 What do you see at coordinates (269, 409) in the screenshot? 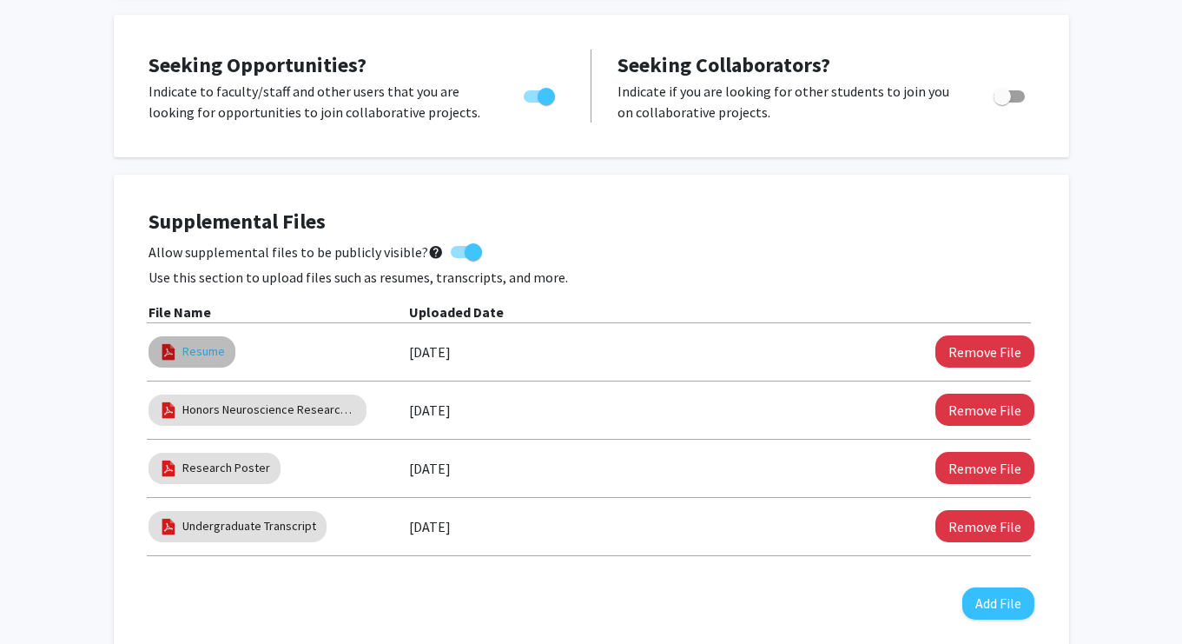
I see `a: Honors Neuroscience Research Thesis` at bounding box center [269, 409].